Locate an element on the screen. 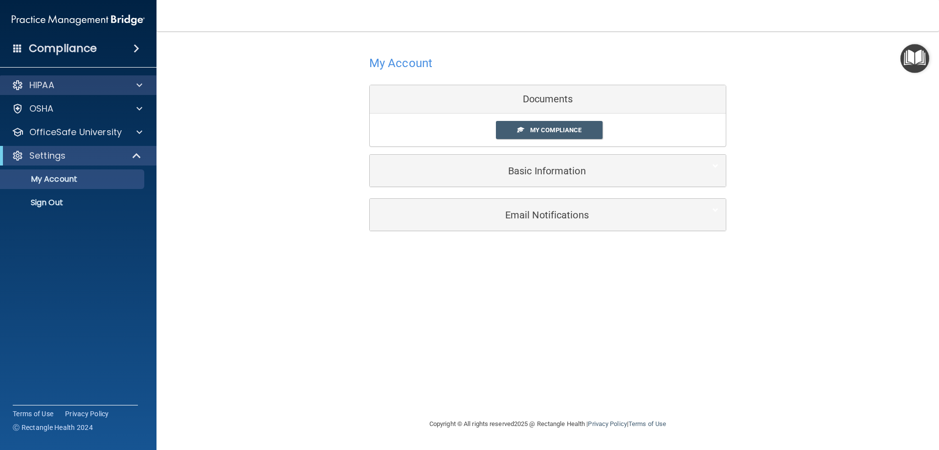  p: OfficeSafe University is located at coordinates (75, 132).